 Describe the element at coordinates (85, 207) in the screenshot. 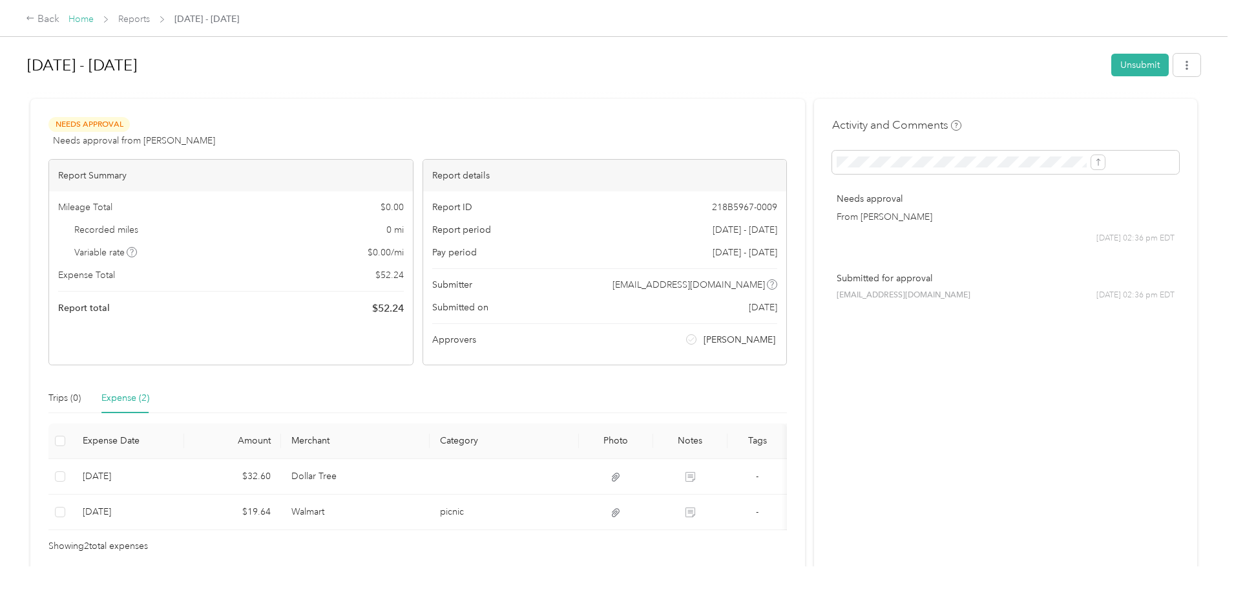

I see `span: Mileage Total` at that location.